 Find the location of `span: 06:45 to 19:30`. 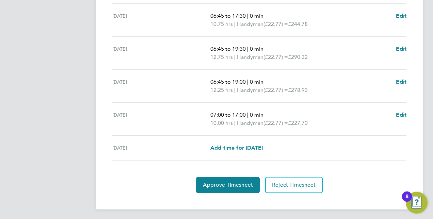

span: 06:45 to 19:30 is located at coordinates (228, 49).